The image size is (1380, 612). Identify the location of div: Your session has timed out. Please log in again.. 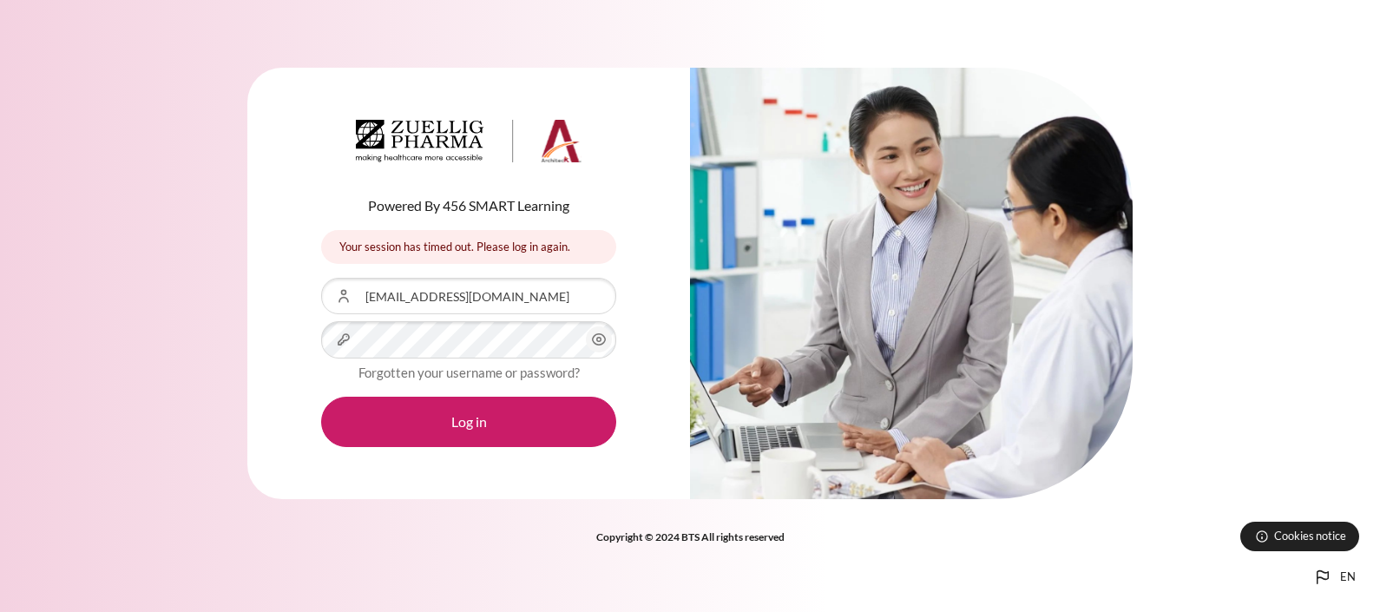
(469, 246).